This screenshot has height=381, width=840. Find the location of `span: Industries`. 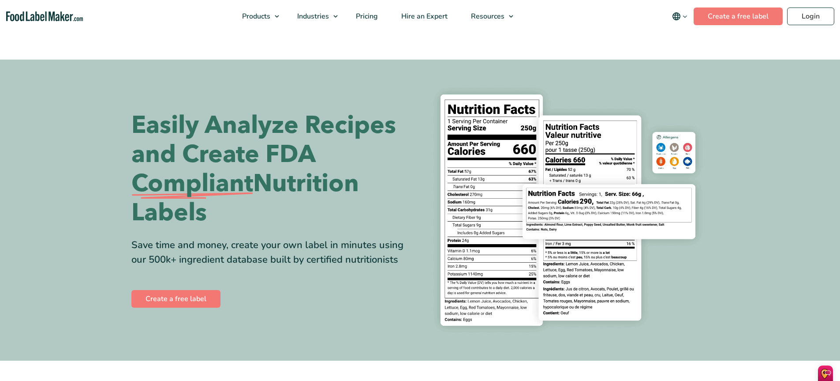

span: Industries is located at coordinates (312, 16).